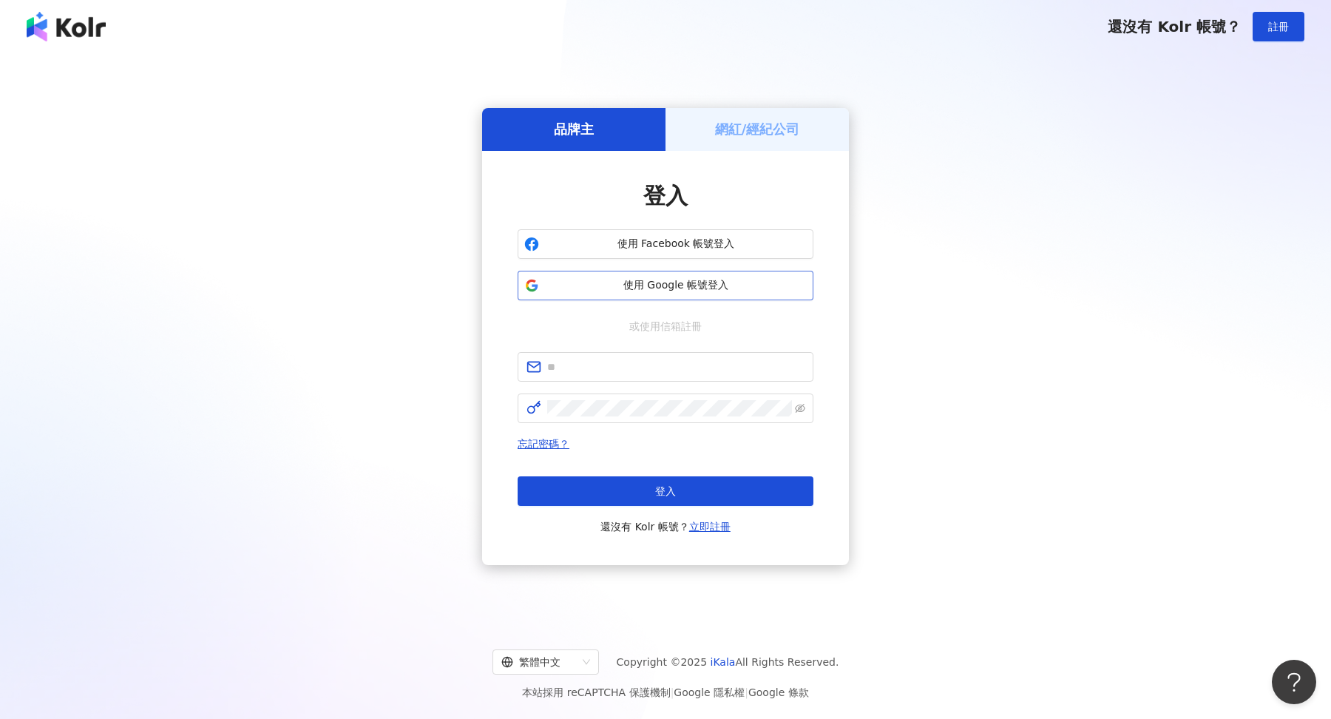 The image size is (1331, 719). What do you see at coordinates (666, 244) in the screenshot?
I see `button: 使用 Facebook 帳號登入` at bounding box center [666, 244].